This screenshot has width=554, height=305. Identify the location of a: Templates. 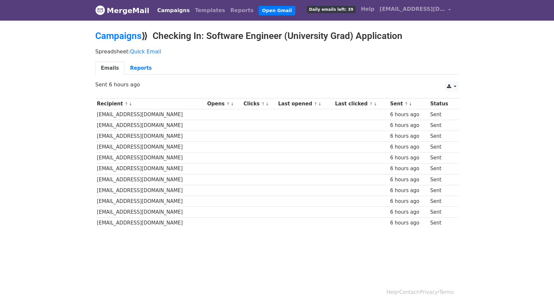
(210, 10).